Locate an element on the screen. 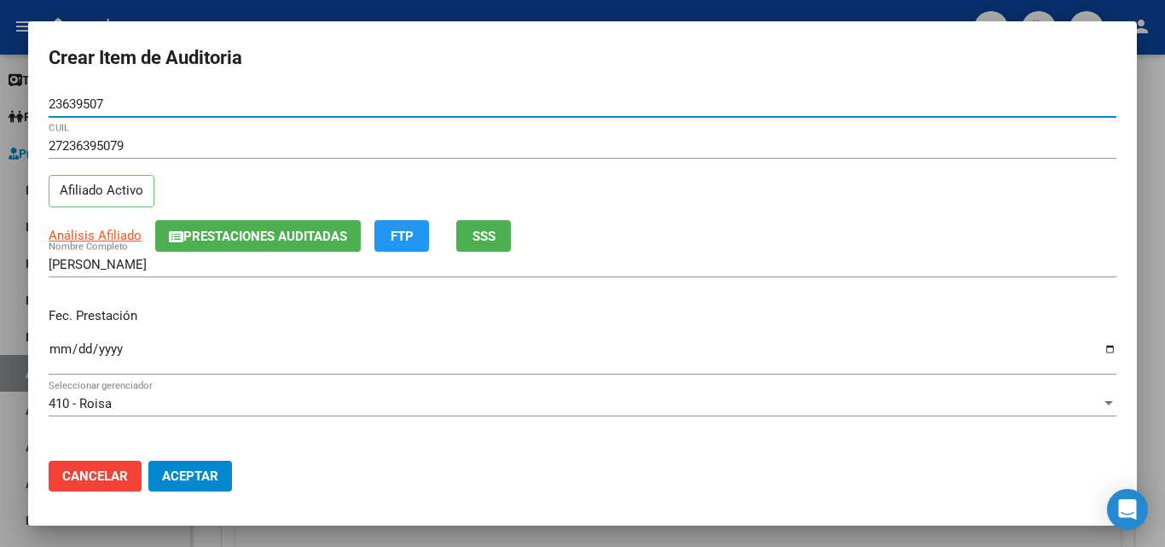  p: Fec. Prestación is located at coordinates (582, 315).